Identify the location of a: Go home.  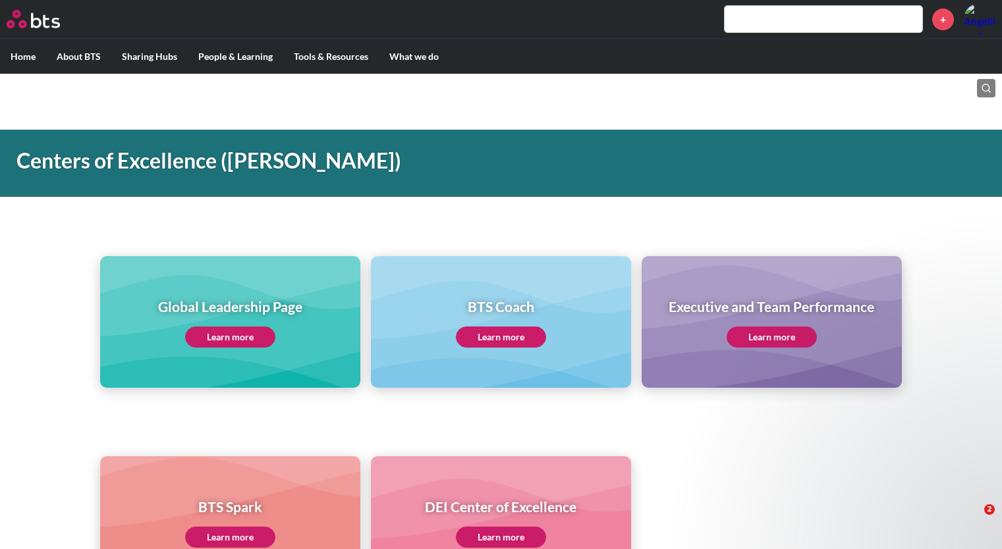
(45, 19).